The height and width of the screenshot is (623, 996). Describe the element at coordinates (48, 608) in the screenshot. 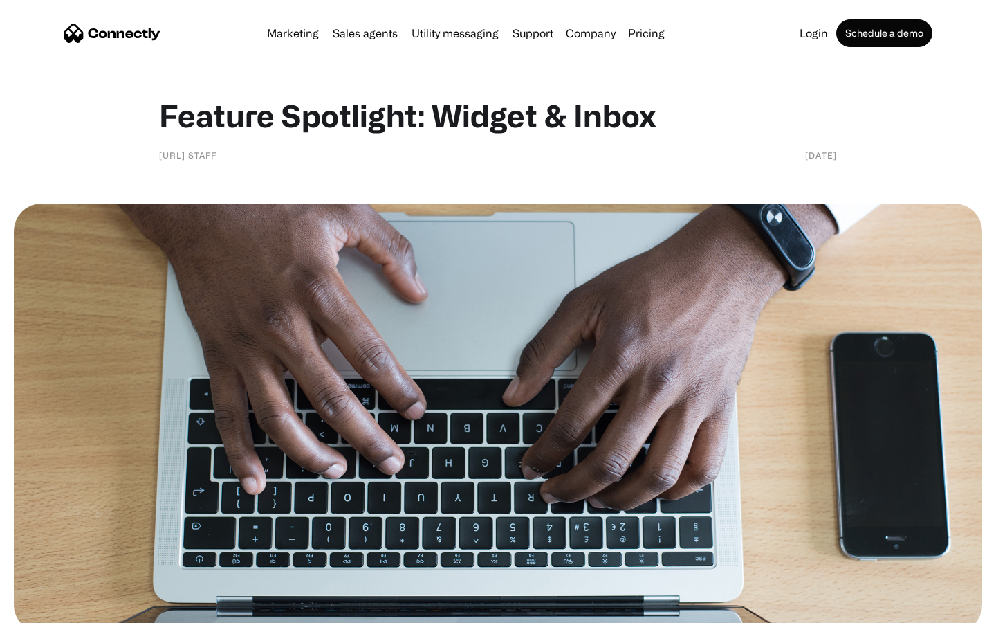

I see `aside: Language selected: English` at that location.